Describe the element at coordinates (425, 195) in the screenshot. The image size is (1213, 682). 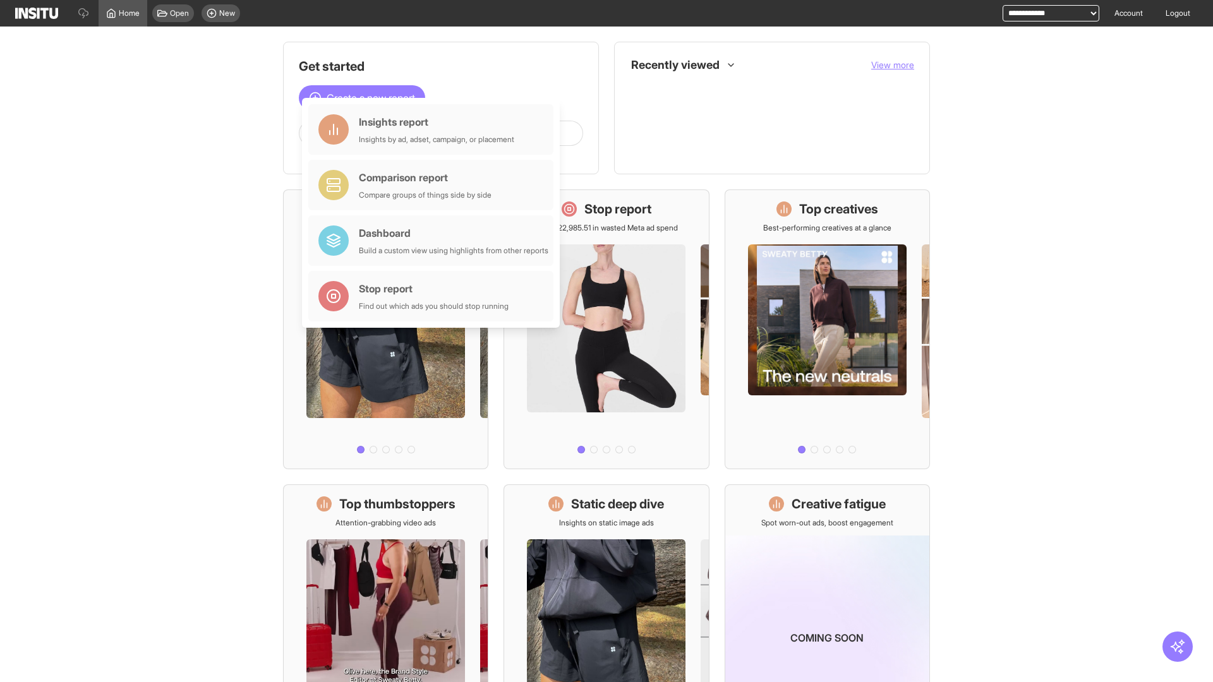
I see `div: Compare groups of things side by side` at that location.